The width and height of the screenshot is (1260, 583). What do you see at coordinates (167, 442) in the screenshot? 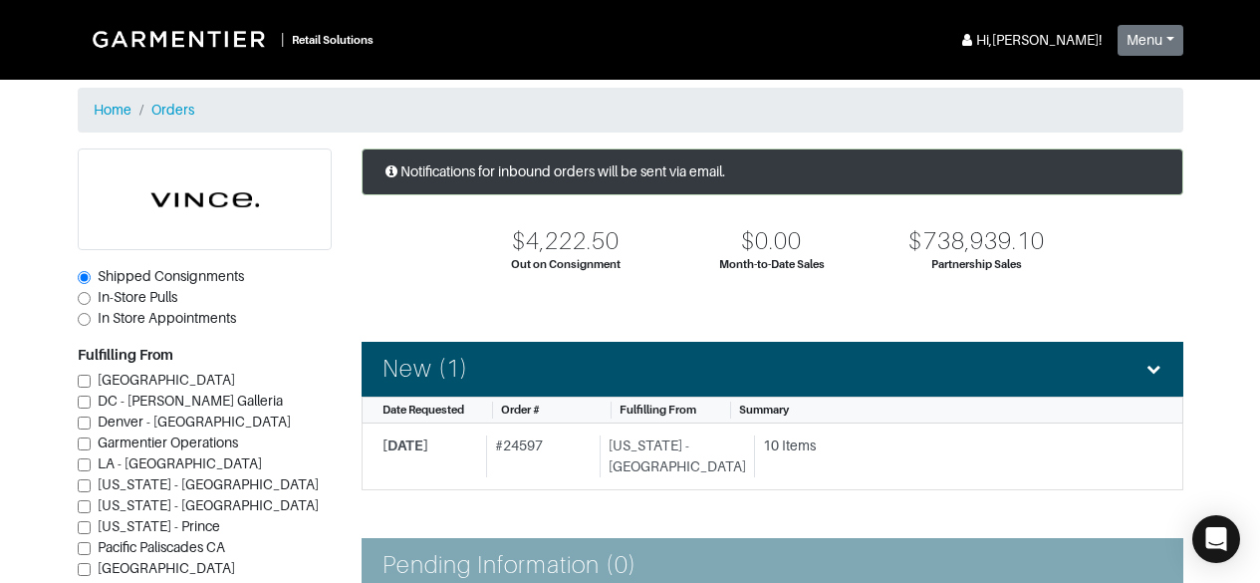
I see `span: Garmentier Operations` at bounding box center [167, 442].